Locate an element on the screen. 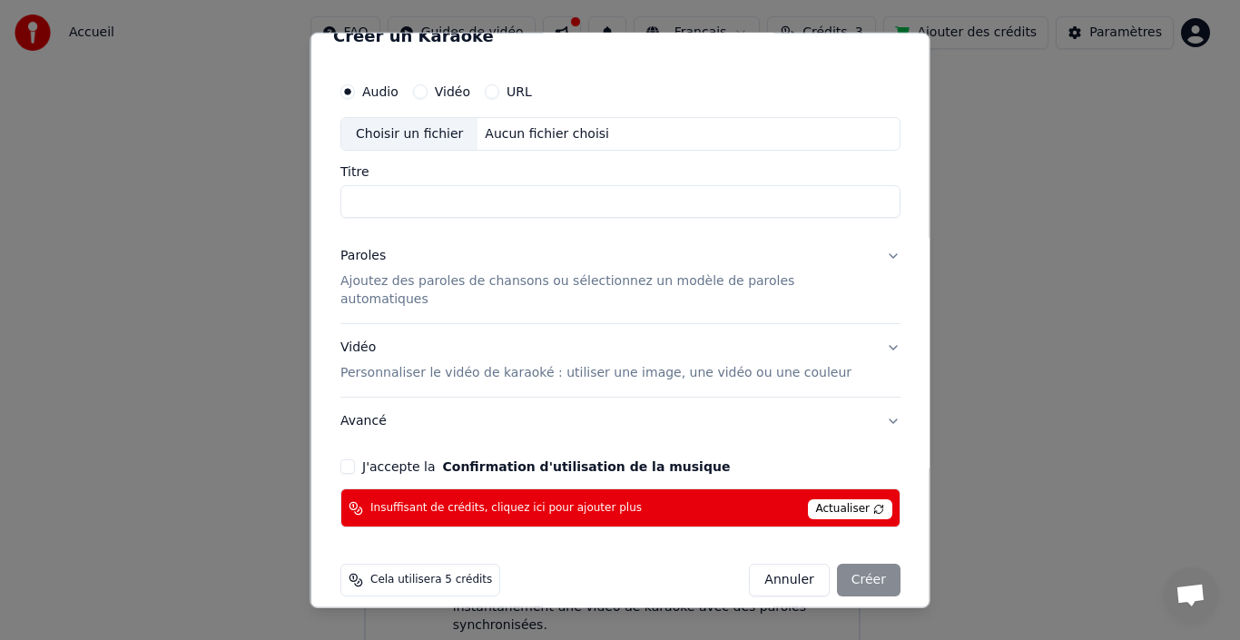  div: Choisir un fichier is located at coordinates (409, 133).